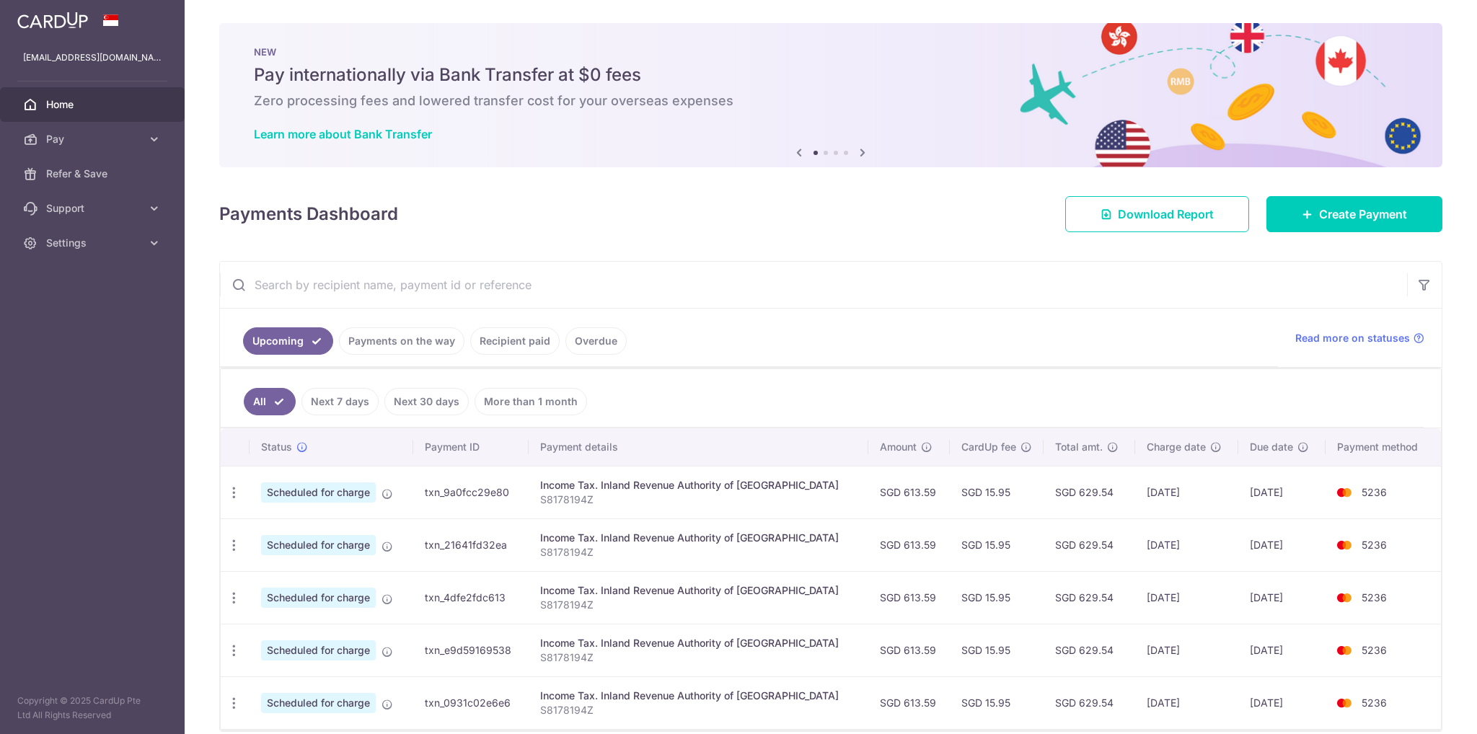 This screenshot has width=1477, height=734. I want to click on span: Home, so click(94, 105).